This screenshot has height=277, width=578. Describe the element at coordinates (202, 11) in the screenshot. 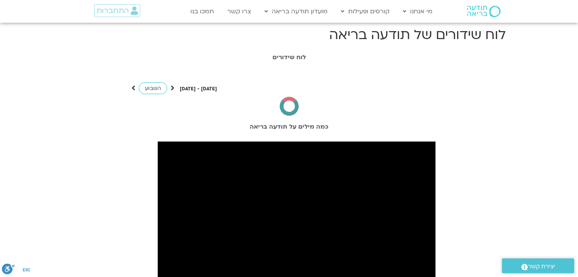

I see `a: תמכו בנו` at that location.